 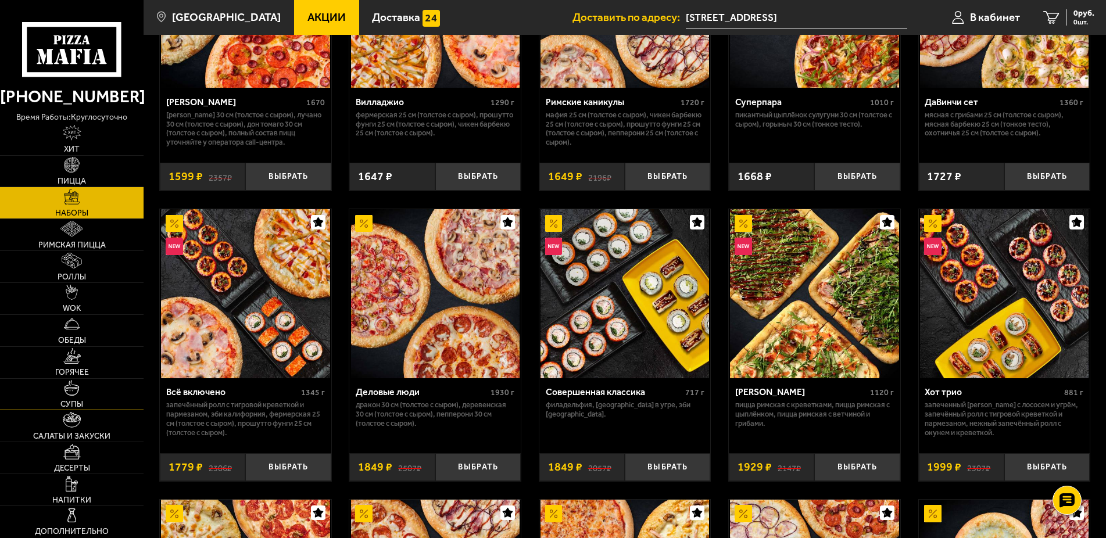 I want to click on a: АкционныйНовинкаСовершенная классика, so click(x=625, y=294).